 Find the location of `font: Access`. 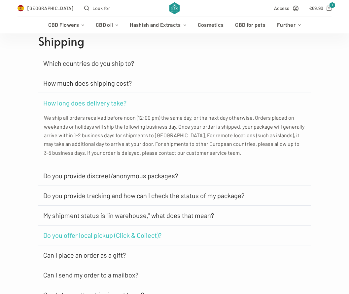

font: Access is located at coordinates (282, 8).